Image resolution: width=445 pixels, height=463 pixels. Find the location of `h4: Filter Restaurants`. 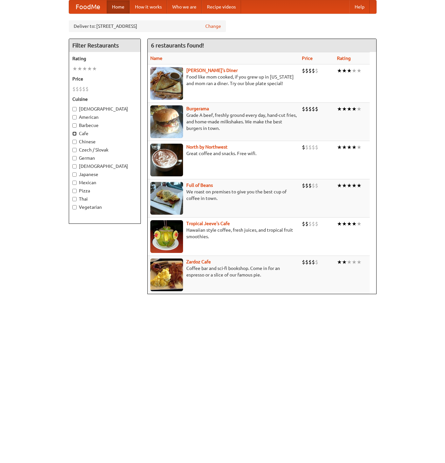

h4: Filter Restaurants is located at coordinates (105, 45).